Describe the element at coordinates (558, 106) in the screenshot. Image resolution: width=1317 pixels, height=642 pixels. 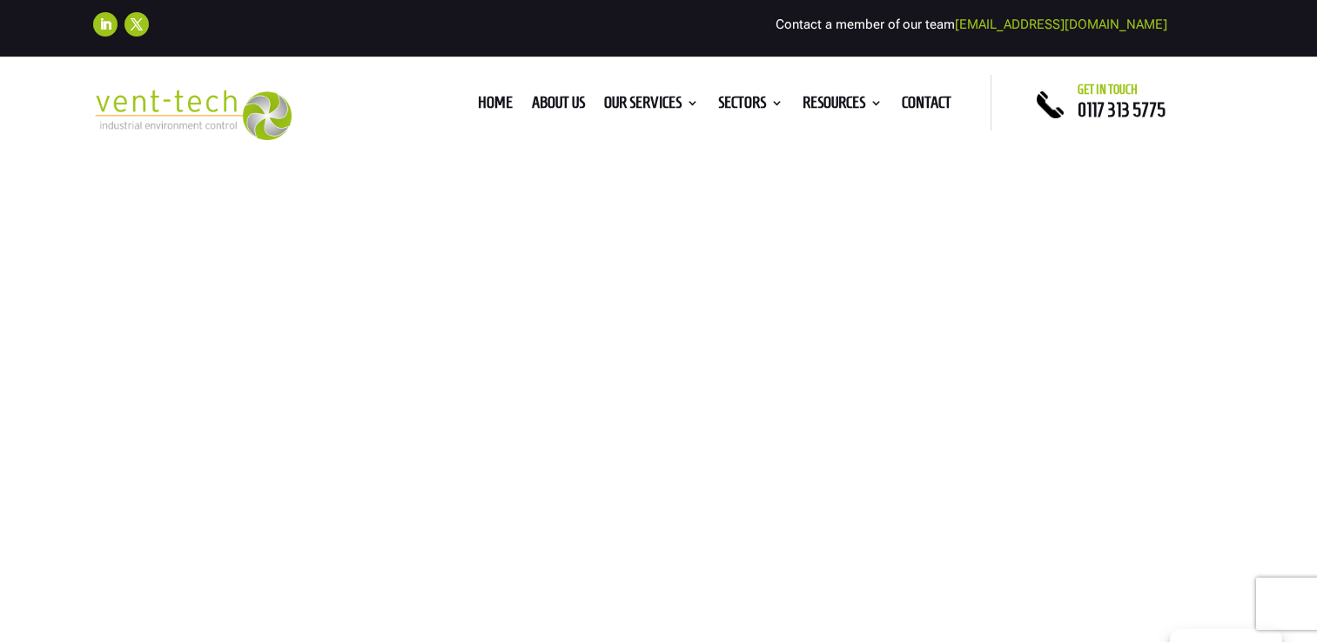
I see `a: About us` at that location.